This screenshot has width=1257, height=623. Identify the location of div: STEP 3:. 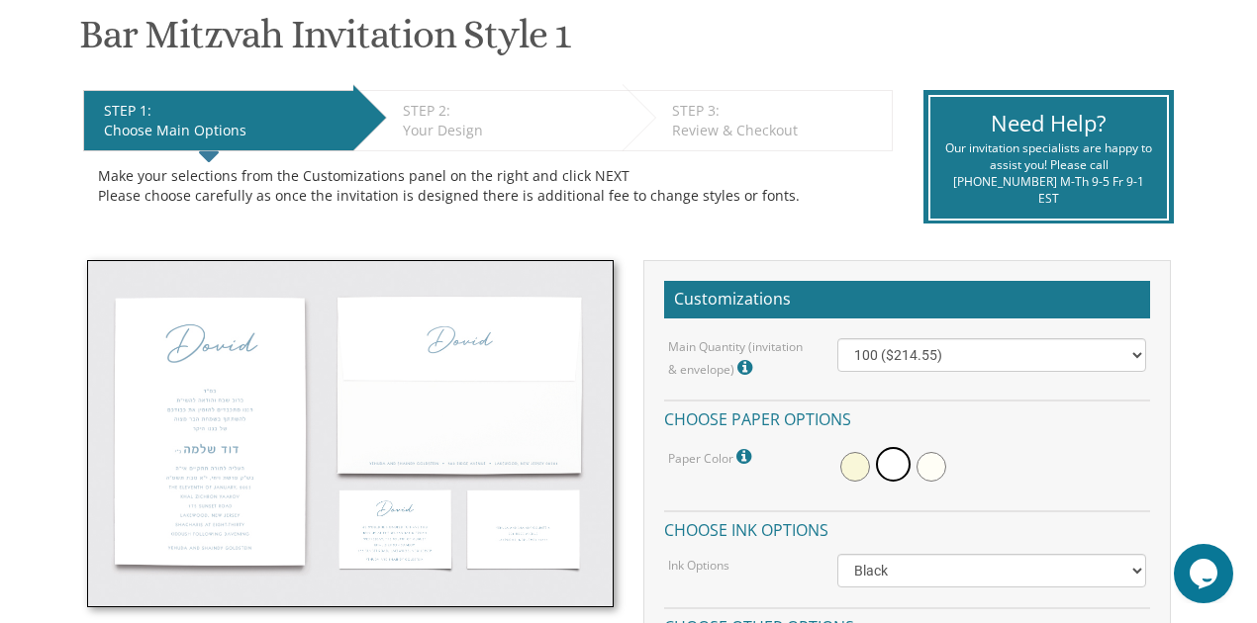
(777, 111).